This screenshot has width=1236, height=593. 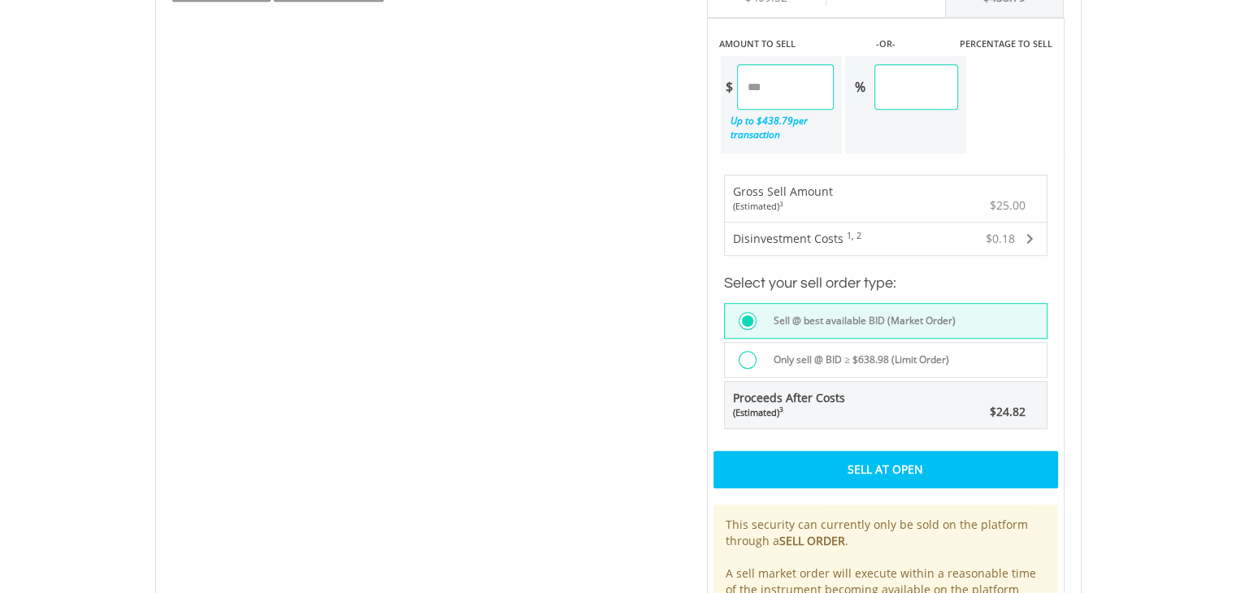 What do you see at coordinates (886, 284) in the screenshot?
I see `h3: Select your sell order type:` at bounding box center [886, 284].